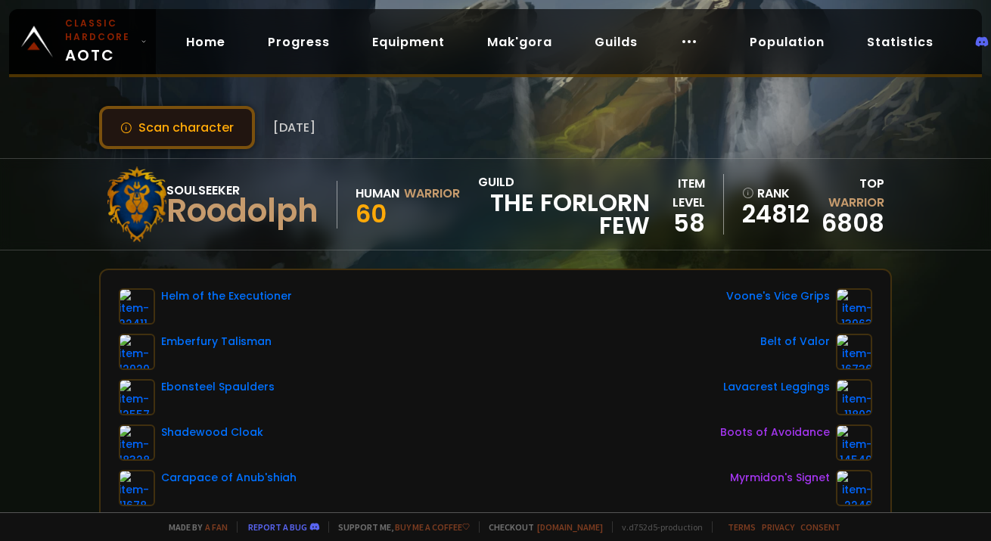 This screenshot has width=991, height=541. What do you see at coordinates (854, 397) in the screenshot?
I see `img: item-11802` at bounding box center [854, 397].